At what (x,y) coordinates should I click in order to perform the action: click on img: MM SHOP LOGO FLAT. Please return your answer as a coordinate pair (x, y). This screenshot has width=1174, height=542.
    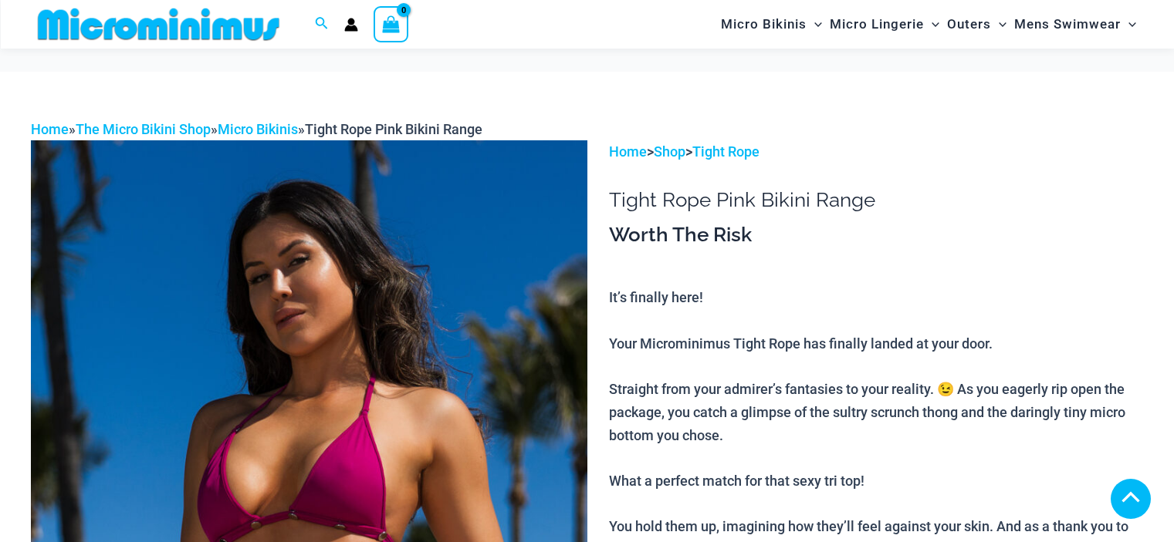
    Looking at the image, I should click on (158, 24).